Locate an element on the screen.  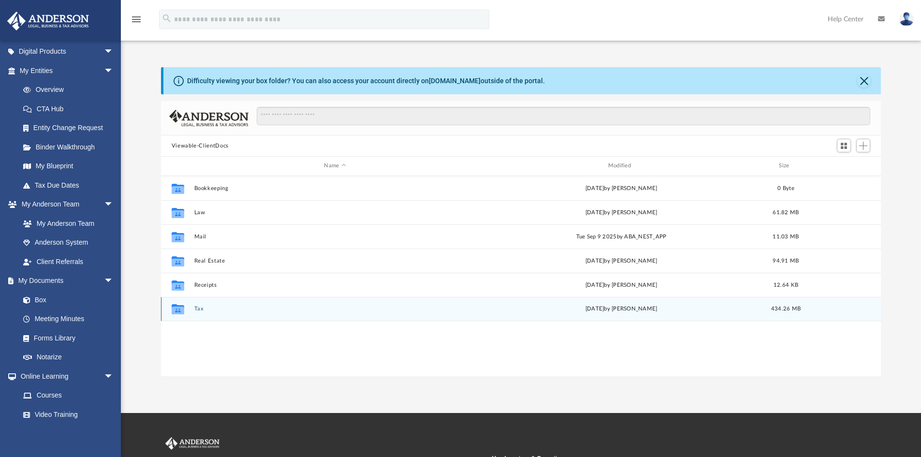
a: Resources is located at coordinates (68, 434).